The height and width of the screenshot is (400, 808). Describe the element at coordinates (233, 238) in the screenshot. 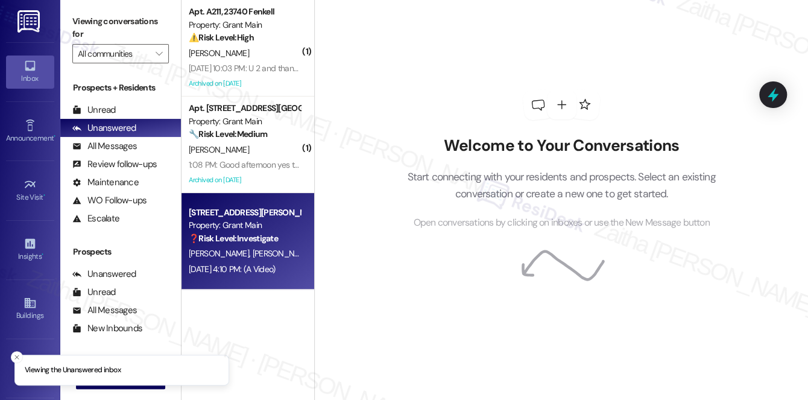

I see `strong: ❓ Risk Level: Investigate` at that location.